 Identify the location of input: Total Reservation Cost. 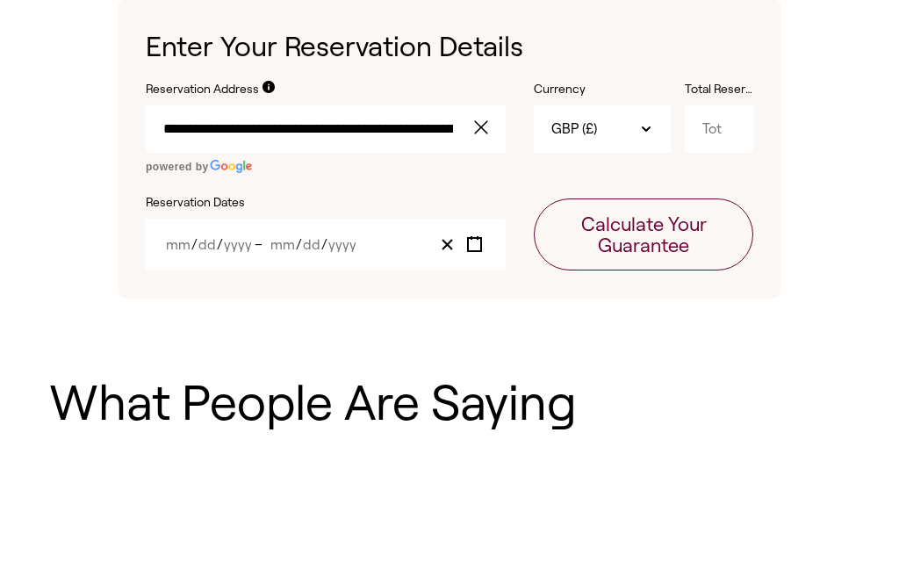
(719, 129).